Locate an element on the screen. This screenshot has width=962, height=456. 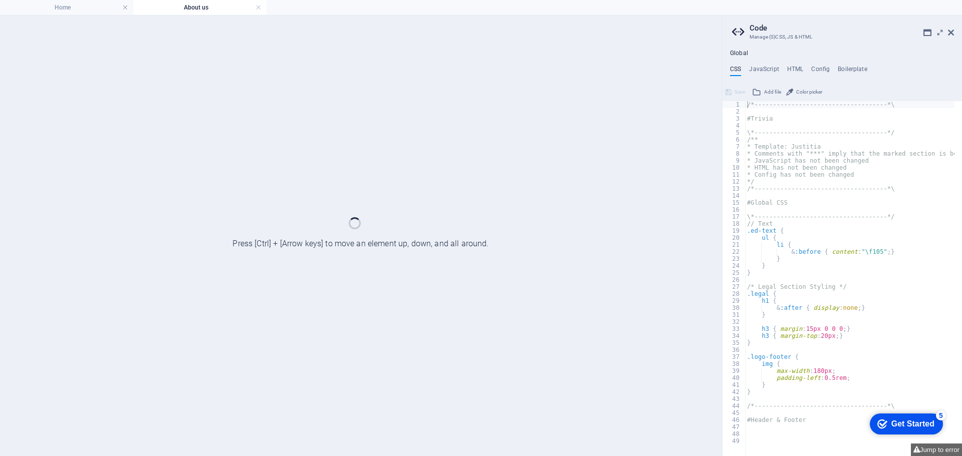
button: Add file is located at coordinates (767, 92).